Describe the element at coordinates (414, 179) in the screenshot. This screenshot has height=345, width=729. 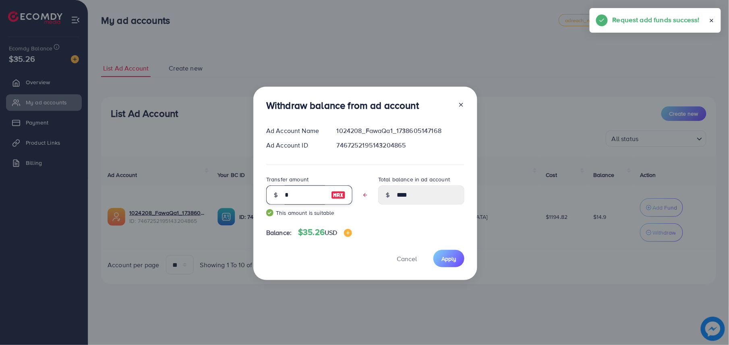
I see `label: Total balance in ad account` at that location.